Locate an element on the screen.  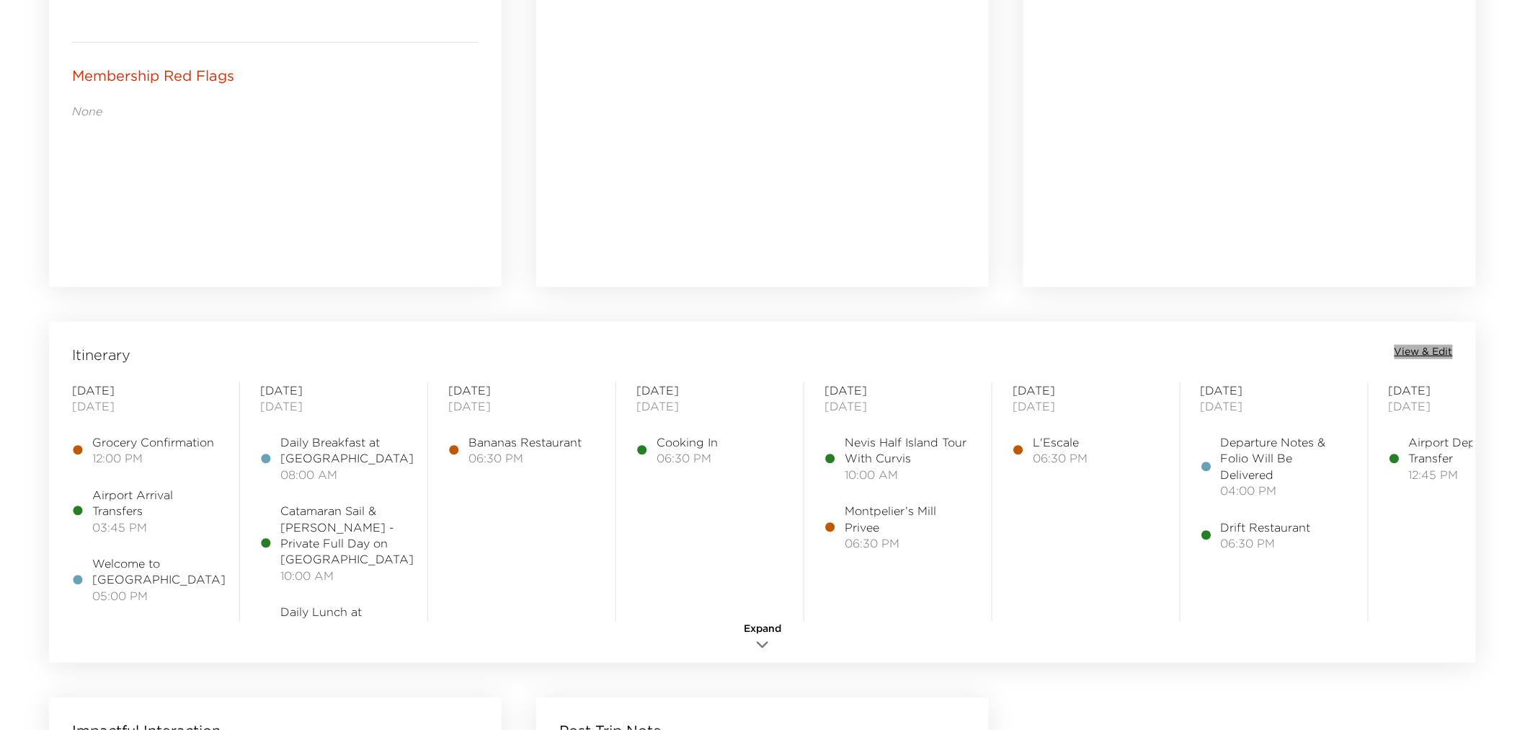
p: None is located at coordinates (275, 111).